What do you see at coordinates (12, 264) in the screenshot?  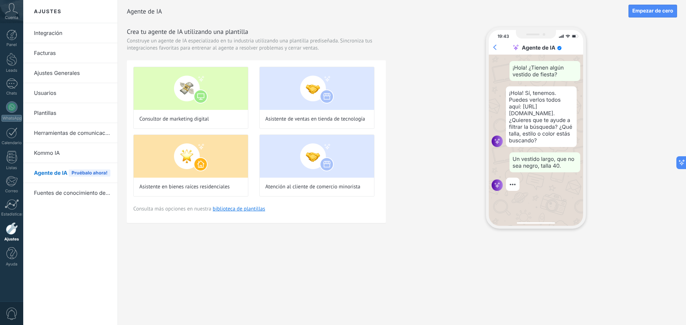 I see `div: Ayuda` at bounding box center [12, 264].